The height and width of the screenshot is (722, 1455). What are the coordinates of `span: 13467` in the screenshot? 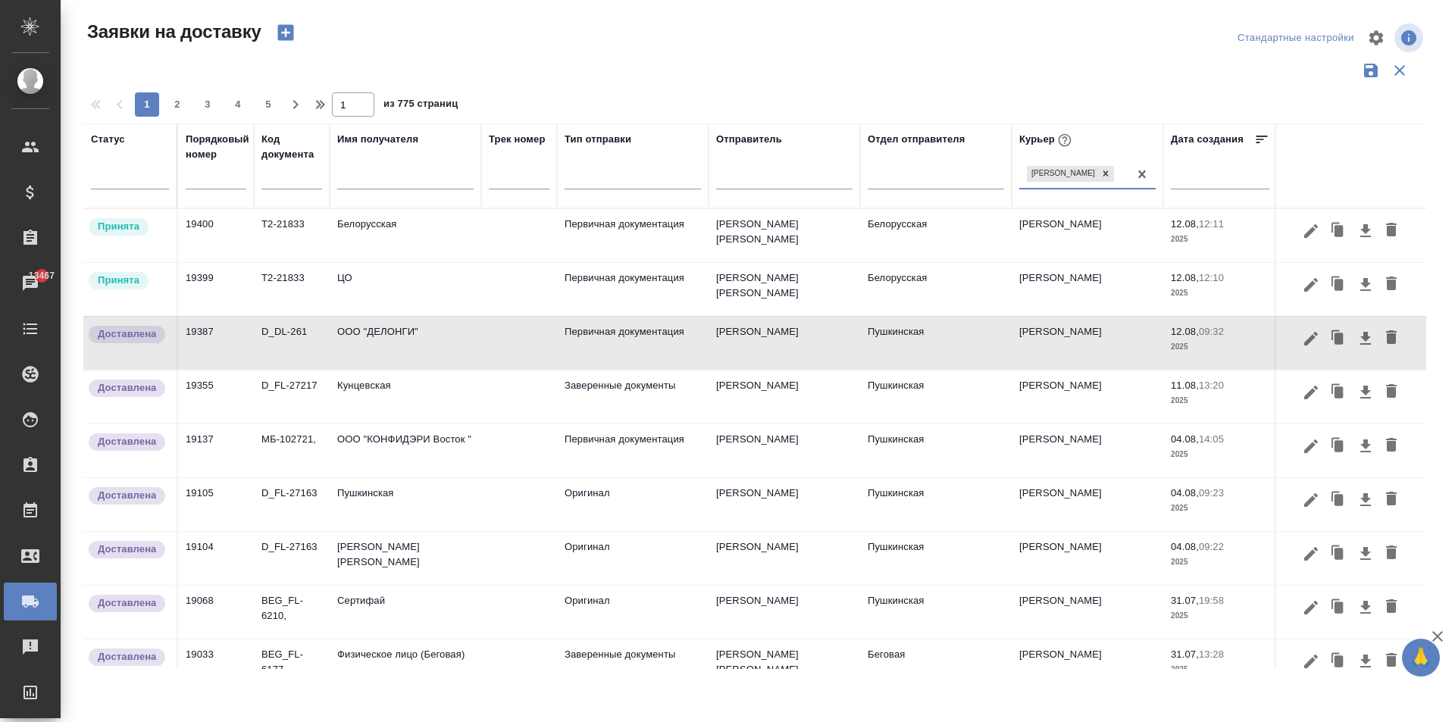 It's located at (42, 276).